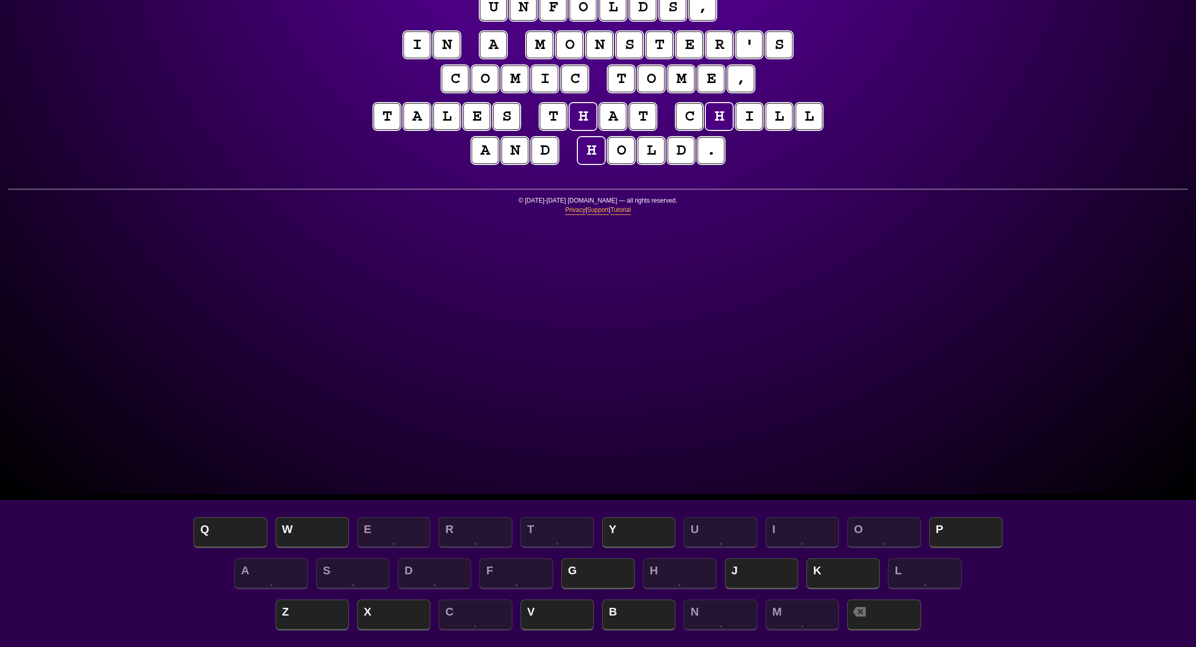 This screenshot has width=1196, height=647. Describe the element at coordinates (575, 210) in the screenshot. I see `a: Privacy` at that location.